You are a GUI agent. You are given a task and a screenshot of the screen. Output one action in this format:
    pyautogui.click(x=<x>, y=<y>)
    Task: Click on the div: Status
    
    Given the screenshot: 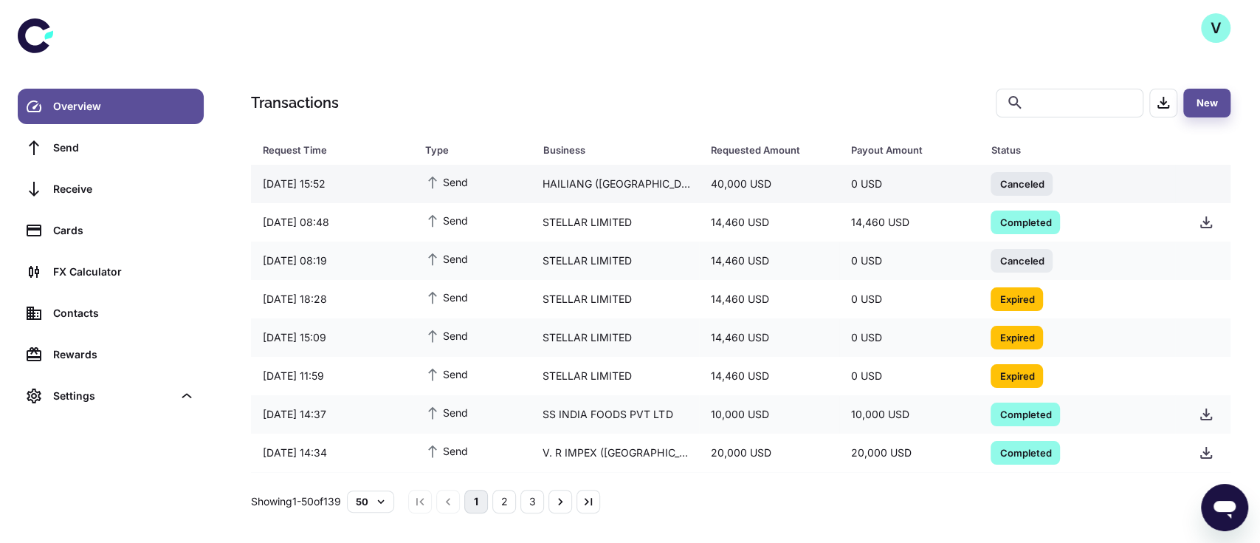 What is the action you would take?
    pyautogui.click(x=1070, y=150)
    